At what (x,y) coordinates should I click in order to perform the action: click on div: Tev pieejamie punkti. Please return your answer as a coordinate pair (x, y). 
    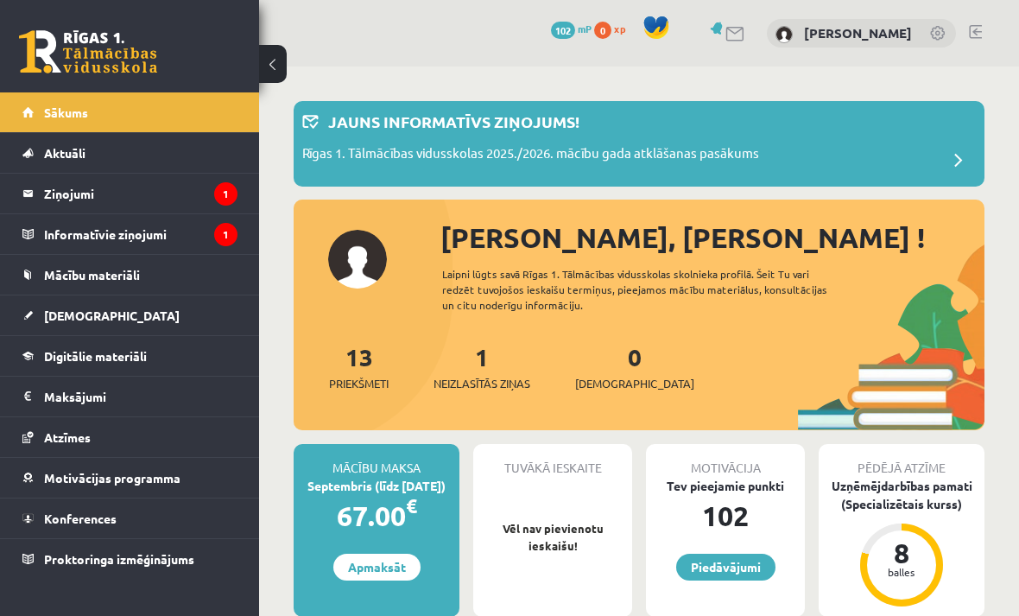
    Looking at the image, I should click on (726, 486).